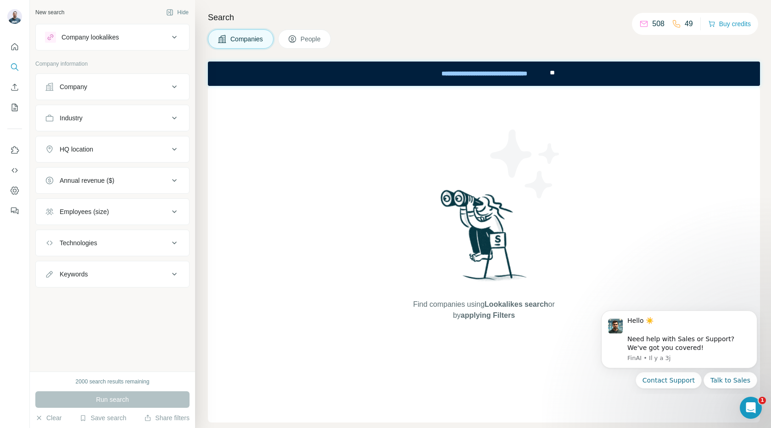  I want to click on img: logo_orange.svg, so click(18, 18).